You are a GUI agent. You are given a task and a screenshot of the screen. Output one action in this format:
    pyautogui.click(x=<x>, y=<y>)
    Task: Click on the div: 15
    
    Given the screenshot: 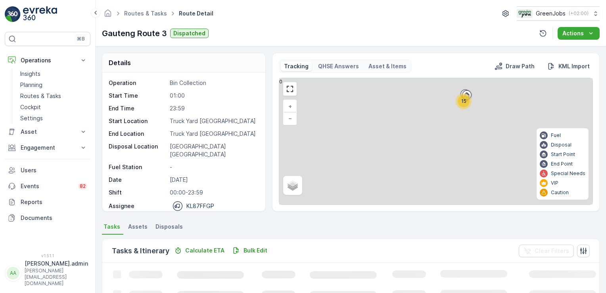 What is the action you would take?
    pyautogui.click(x=464, y=101)
    